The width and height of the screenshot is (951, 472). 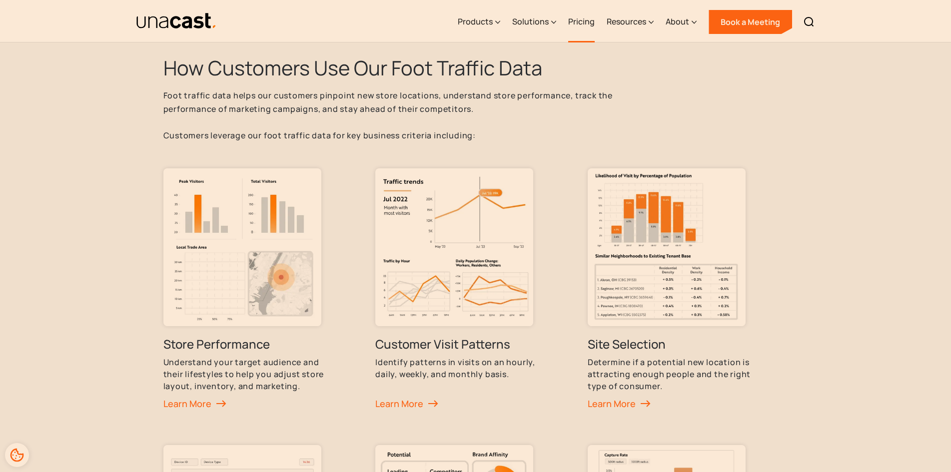 I want to click on a: illustration with Traffic trends graphsCustomer Visit PatternsIdentify patterns in visits on an h..., so click(x=458, y=298).